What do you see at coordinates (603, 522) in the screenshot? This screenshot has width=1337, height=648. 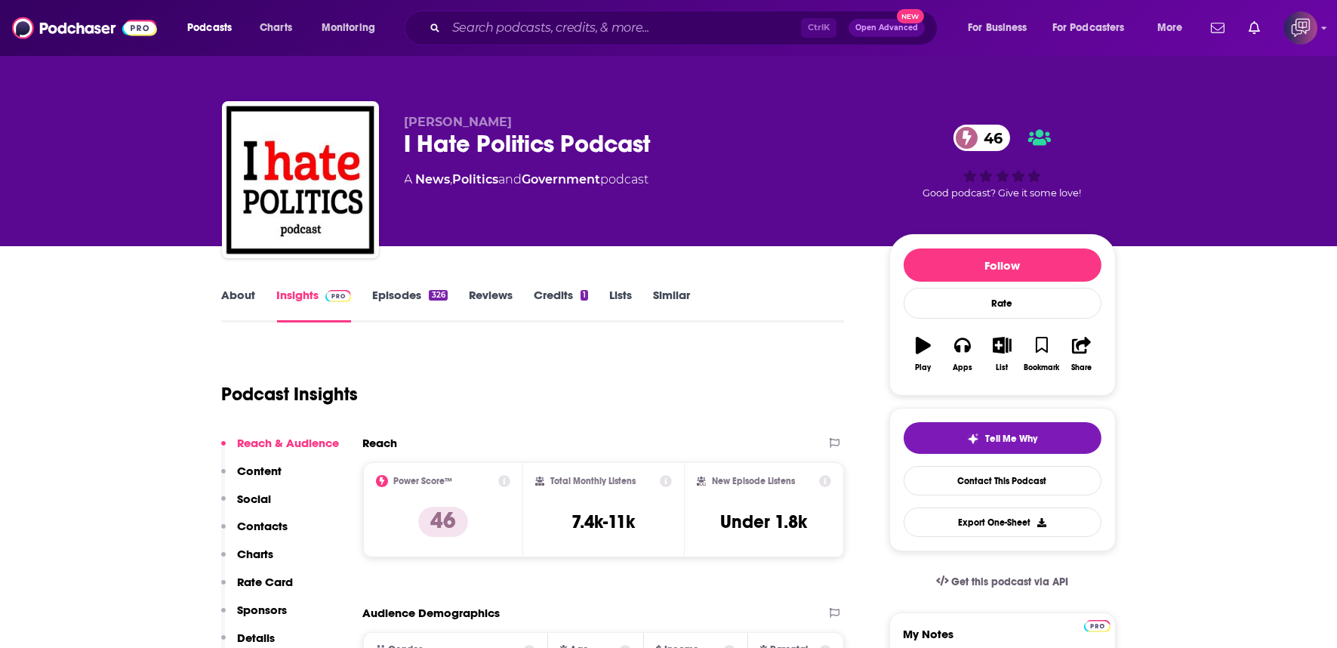 I see `h3: 7.4k-11k` at bounding box center [603, 522].